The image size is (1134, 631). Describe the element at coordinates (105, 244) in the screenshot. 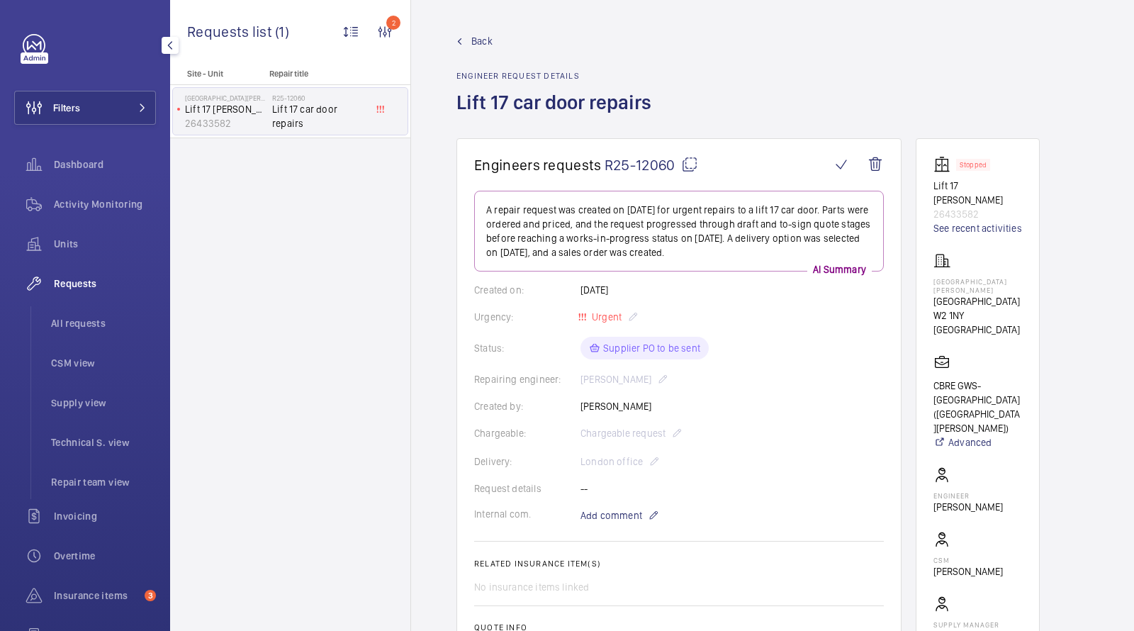

I see `span: Units` at that location.